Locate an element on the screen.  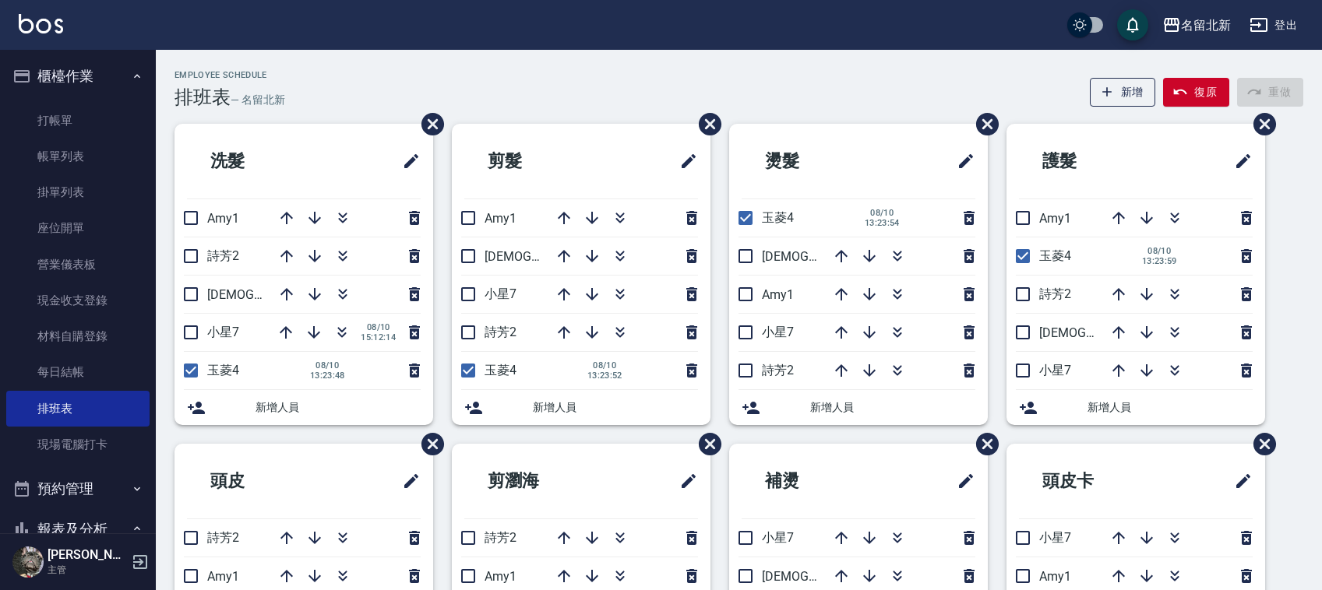
a: 每日結帳 is located at coordinates (78, 372).